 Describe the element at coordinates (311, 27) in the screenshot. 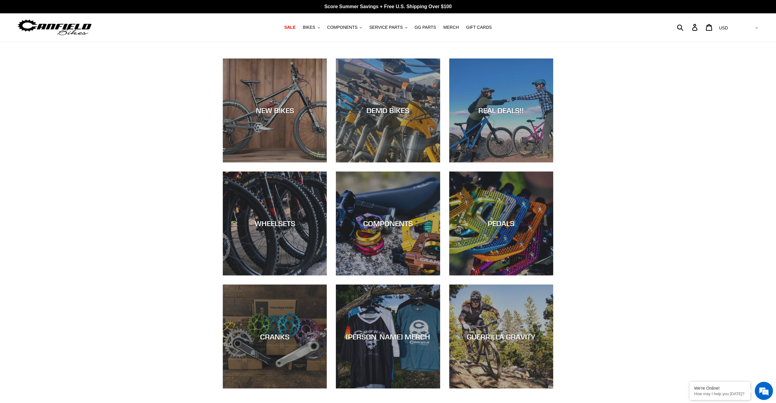

I see `button: BIKES` at that location.